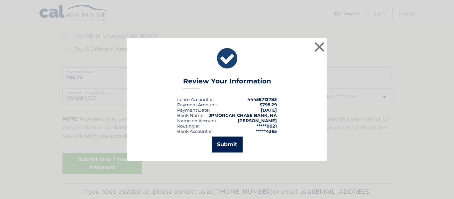  What do you see at coordinates (195, 131) in the screenshot?
I see `div: Bank Account #:` at bounding box center [195, 131].